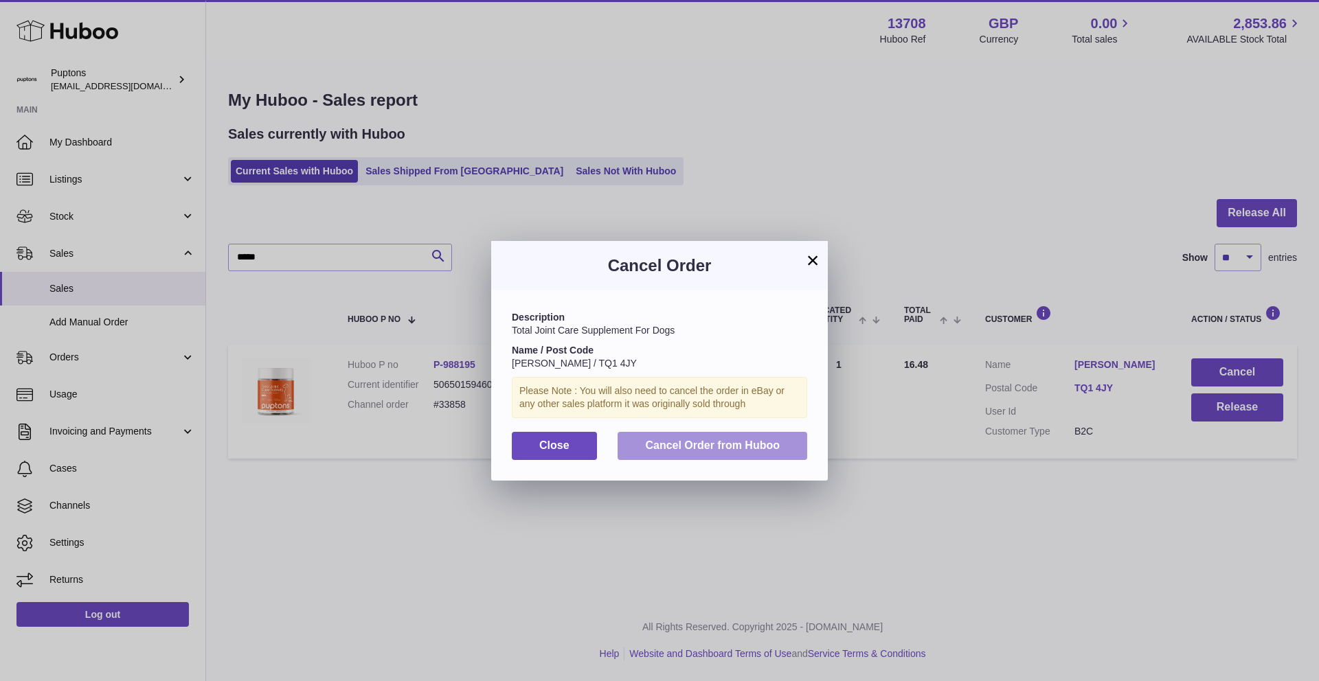  I want to click on button: Close, so click(554, 446).